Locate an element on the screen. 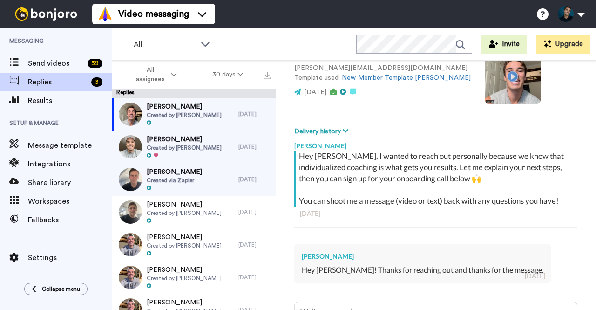 The height and width of the screenshot is (310, 596). button: Export all results that match these filters now. is located at coordinates (267, 75).